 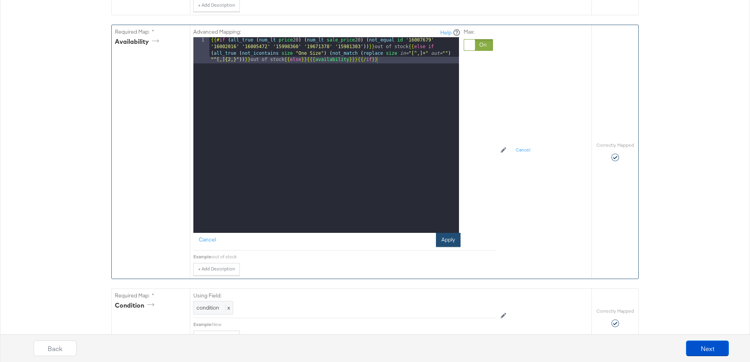 I want to click on div: condition, so click(x=136, y=305).